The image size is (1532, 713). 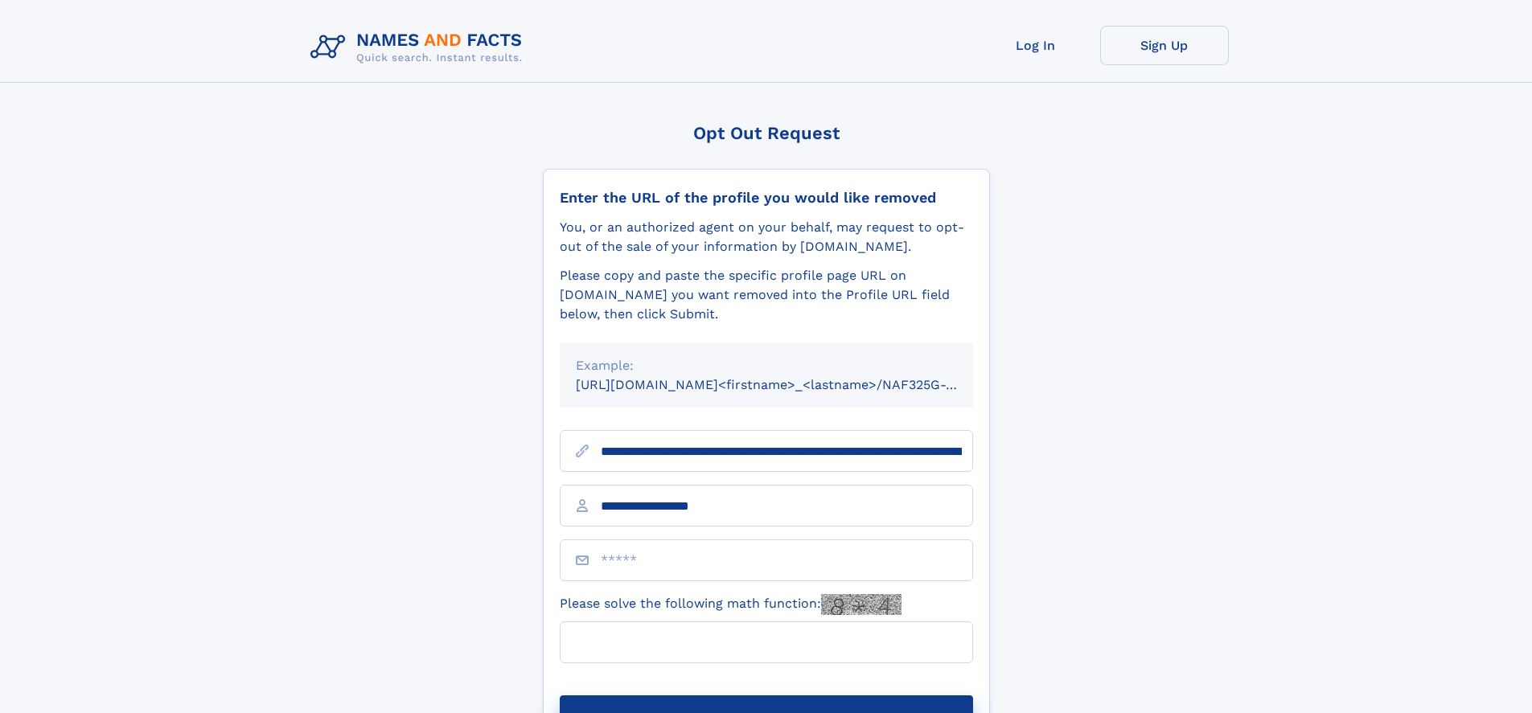 What do you see at coordinates (730, 605) in the screenshot?
I see `label: Please solve the following math function:` at bounding box center [730, 605].